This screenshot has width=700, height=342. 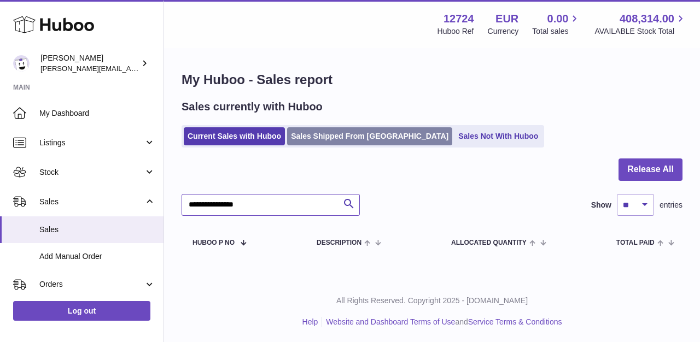 I want to click on a: 408,314.00 AVAILABLE Stock Total, so click(x=641, y=24).